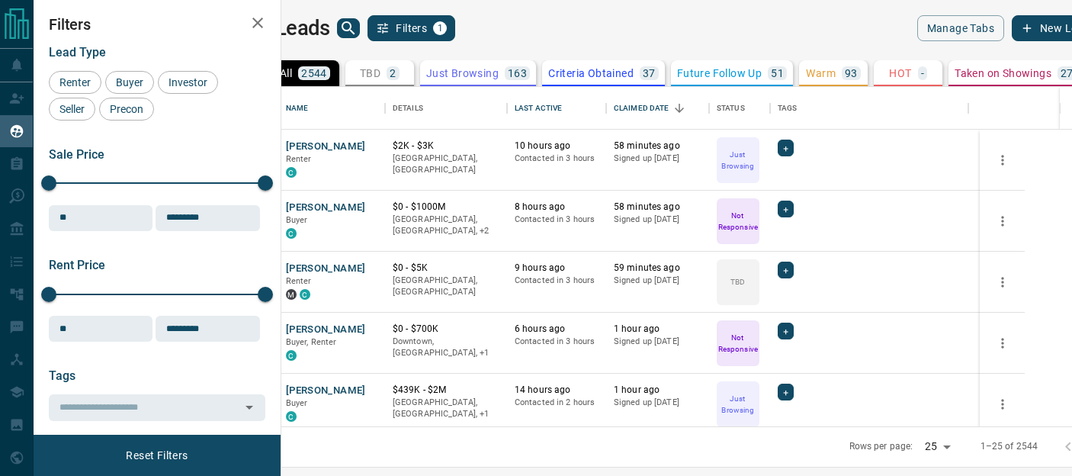 The height and width of the screenshot is (476, 1072). Describe the element at coordinates (291, 294) in the screenshot. I see `div: mrloft.ca` at that location.